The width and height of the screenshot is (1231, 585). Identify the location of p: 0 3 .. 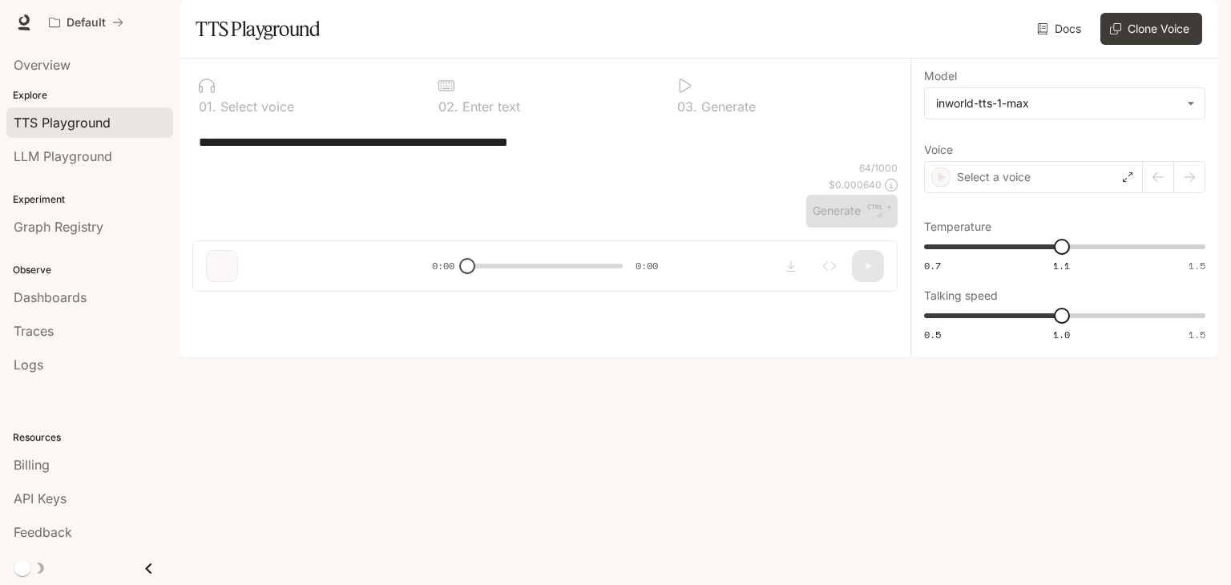
(687, 107).